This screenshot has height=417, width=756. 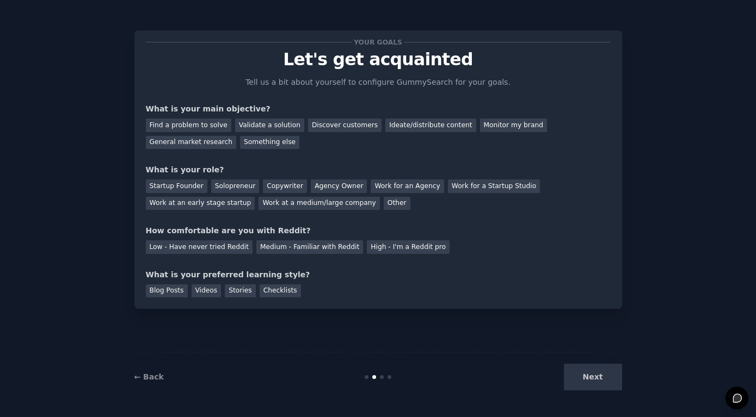 I want to click on div: Find a problem to solve, so click(x=188, y=125).